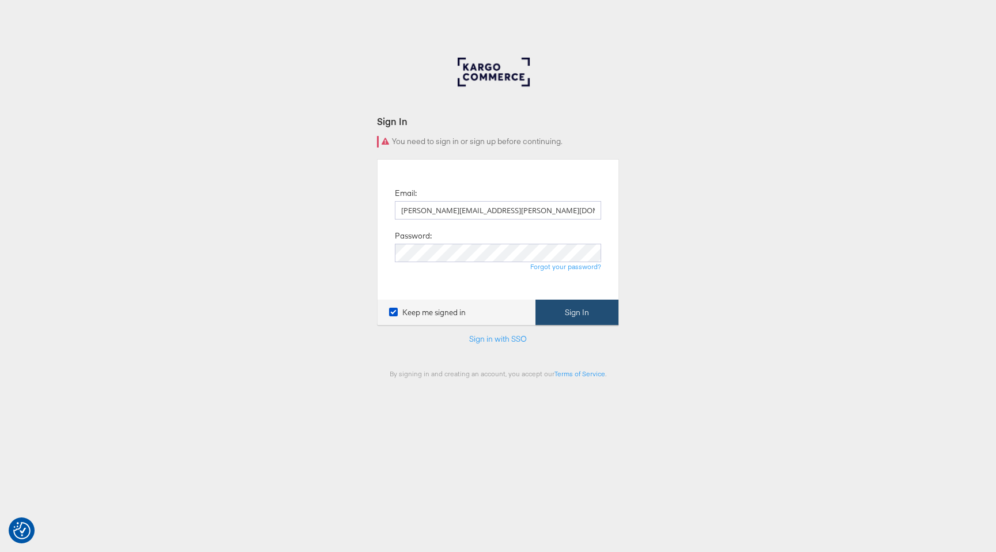 The height and width of the screenshot is (552, 996). I want to click on button: Consent Preferences, so click(22, 531).